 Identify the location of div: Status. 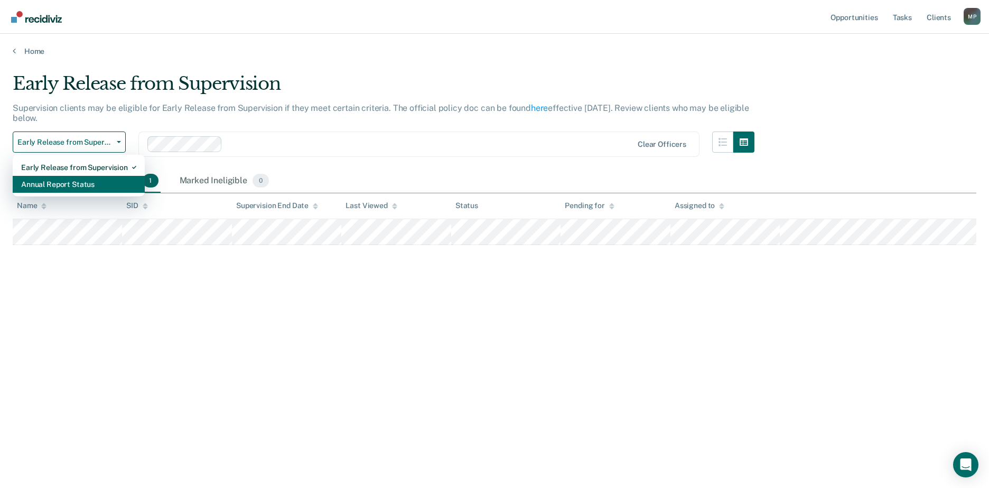
(467, 206).